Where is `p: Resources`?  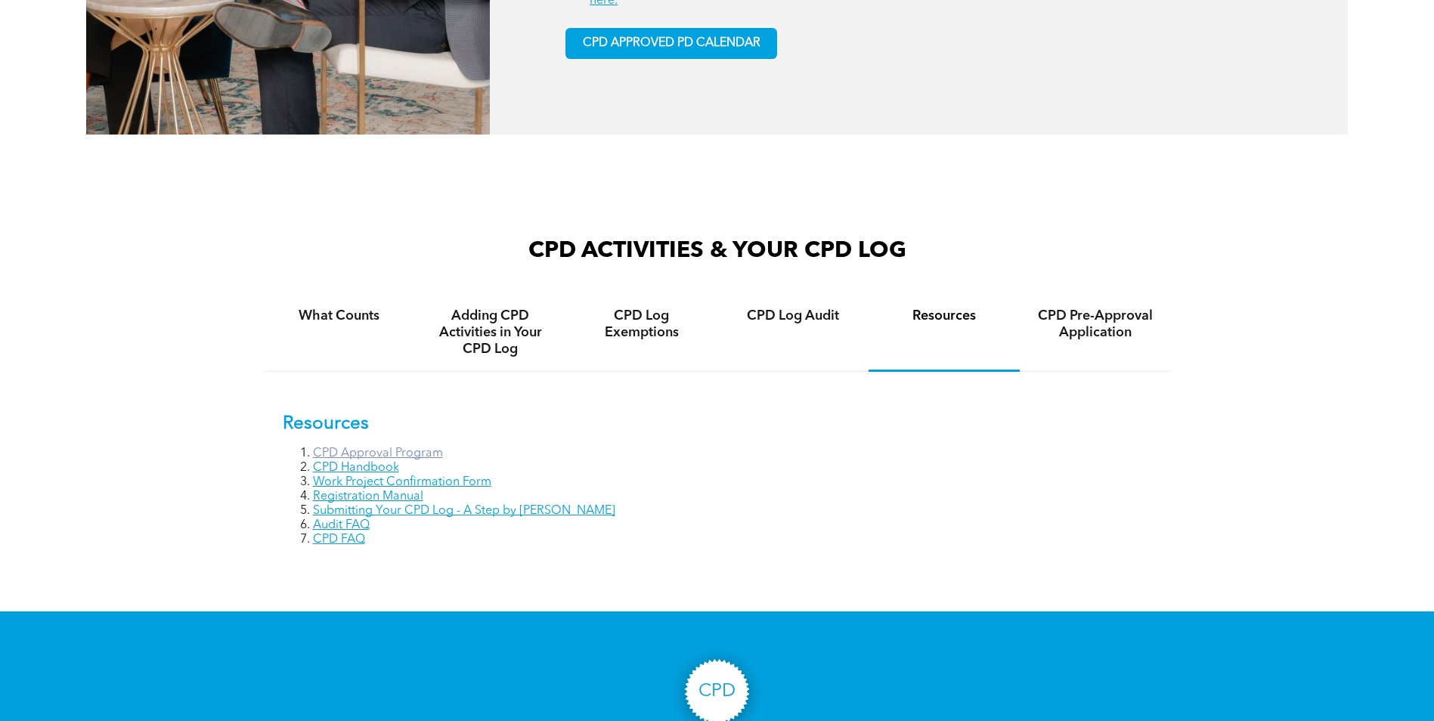
p: Resources is located at coordinates (717, 424).